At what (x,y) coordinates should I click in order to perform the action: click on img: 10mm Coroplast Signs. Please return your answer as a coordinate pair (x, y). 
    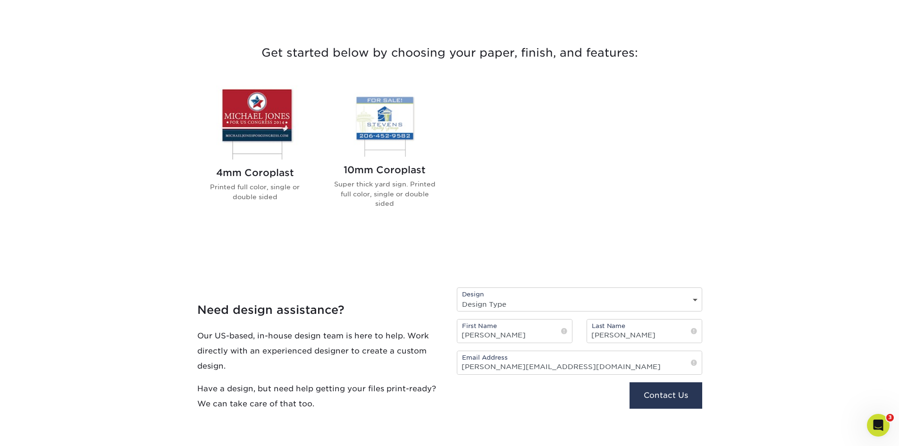
    Looking at the image, I should click on (385, 121).